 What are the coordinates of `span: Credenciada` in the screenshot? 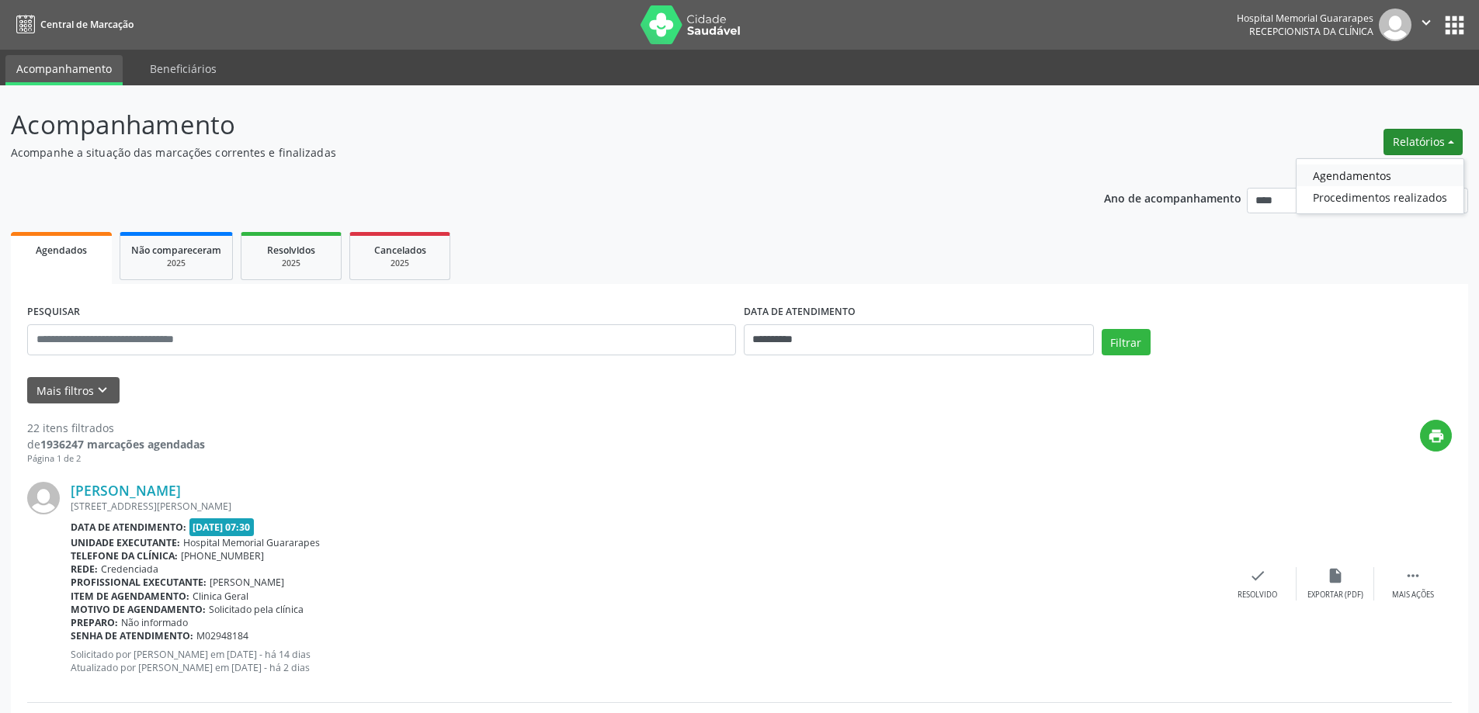 It's located at (130, 569).